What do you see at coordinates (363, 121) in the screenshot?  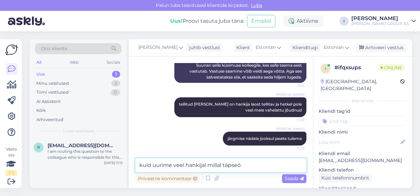 I see `input: Lisa tag` at bounding box center [363, 121].